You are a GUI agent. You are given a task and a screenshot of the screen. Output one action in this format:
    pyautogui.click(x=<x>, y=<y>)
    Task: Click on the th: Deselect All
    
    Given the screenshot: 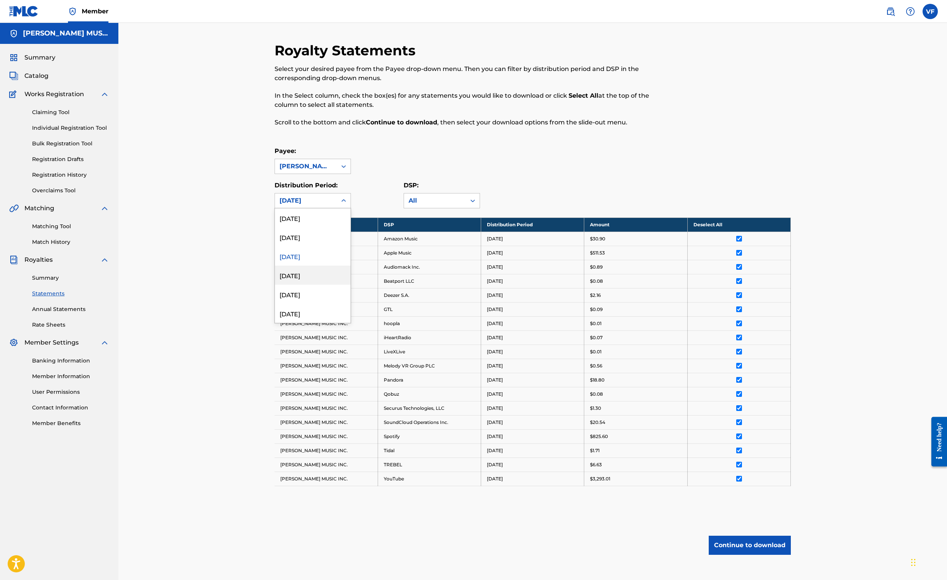 What is the action you would take?
    pyautogui.click(x=739, y=224)
    